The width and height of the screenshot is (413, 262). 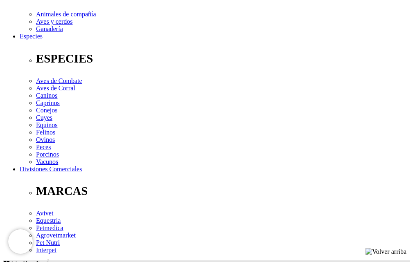 I want to click on a: Ganadería, so click(x=49, y=29).